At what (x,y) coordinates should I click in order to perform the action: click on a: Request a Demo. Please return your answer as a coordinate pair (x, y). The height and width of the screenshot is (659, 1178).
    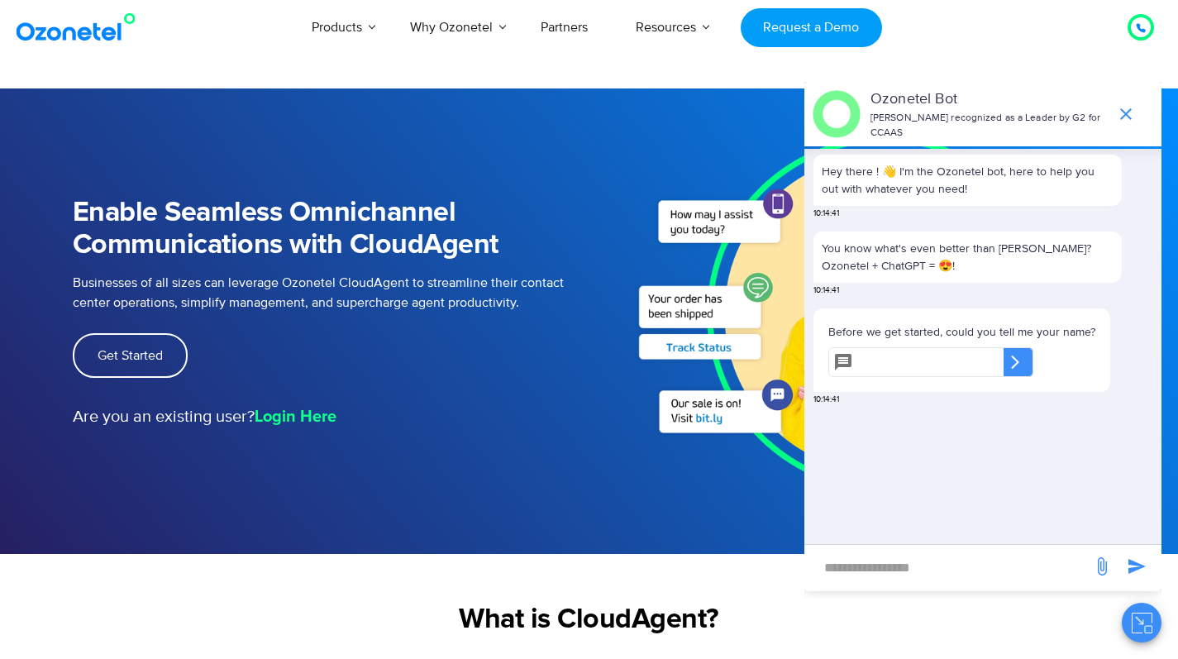
    Looking at the image, I should click on (811, 27).